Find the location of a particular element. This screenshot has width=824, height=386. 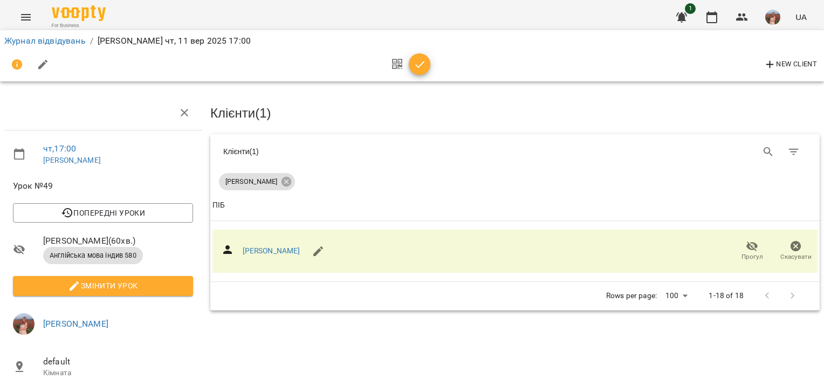

span: Змінити урок is located at coordinates (103, 286).